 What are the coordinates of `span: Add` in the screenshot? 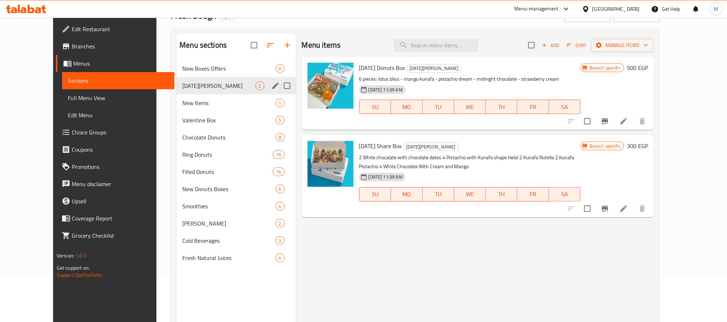 It's located at (551, 45).